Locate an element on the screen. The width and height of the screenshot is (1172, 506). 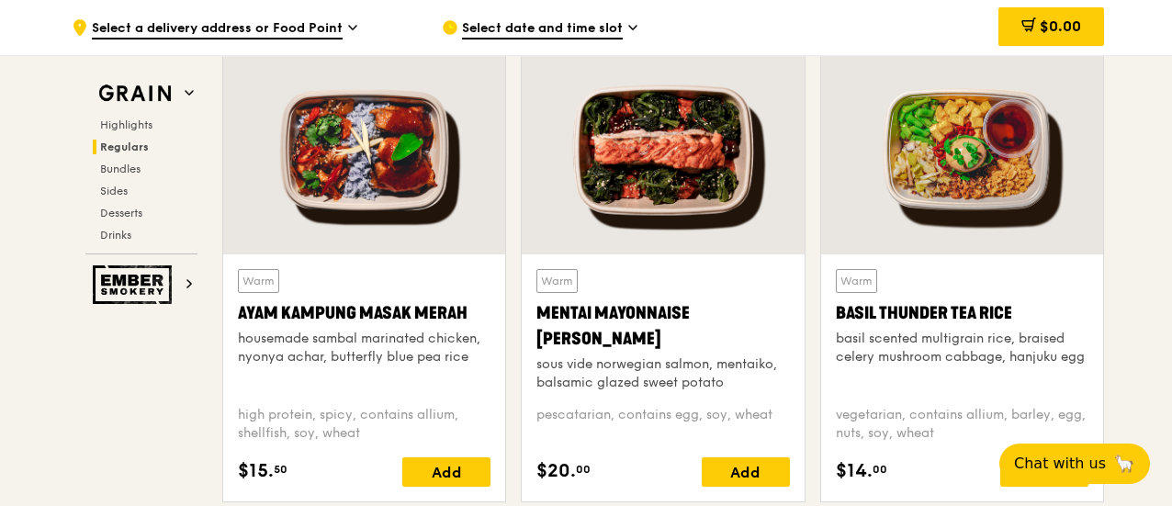
div: housemade sambal marinated chicken, nyonya achar, butterfly blue pea rice is located at coordinates (364, 348).